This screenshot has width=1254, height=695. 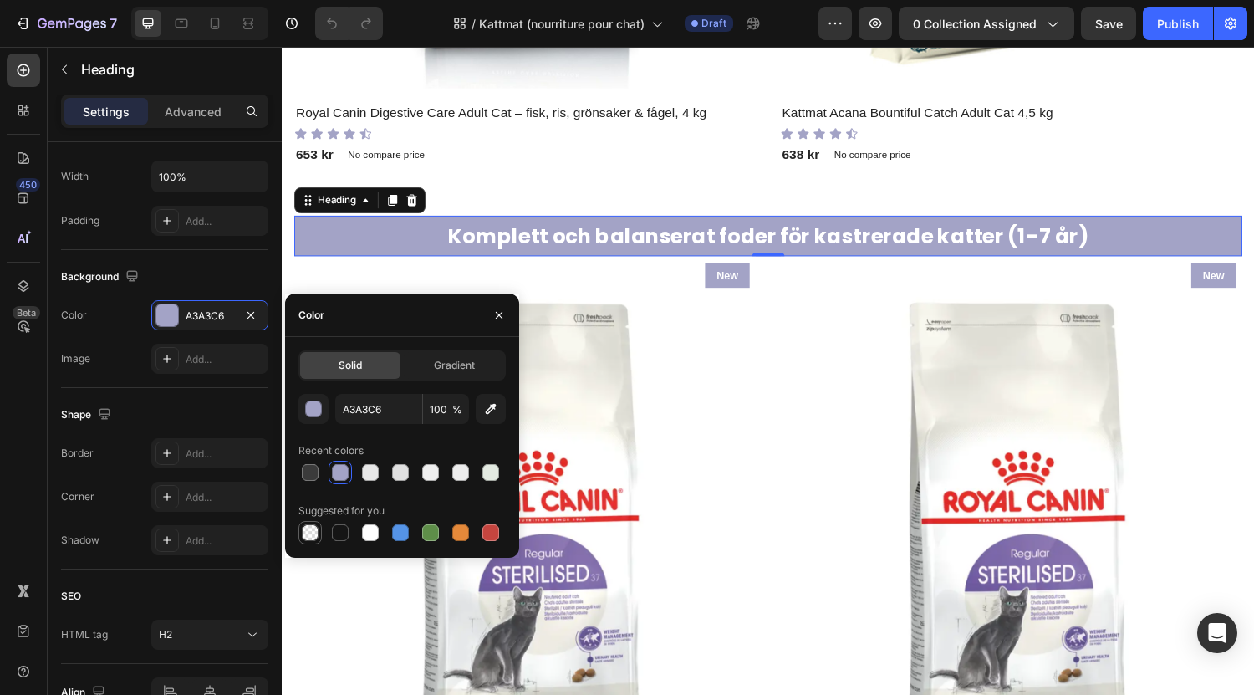 I want to click on input: Eg: FFFFFF, so click(x=379, y=409).